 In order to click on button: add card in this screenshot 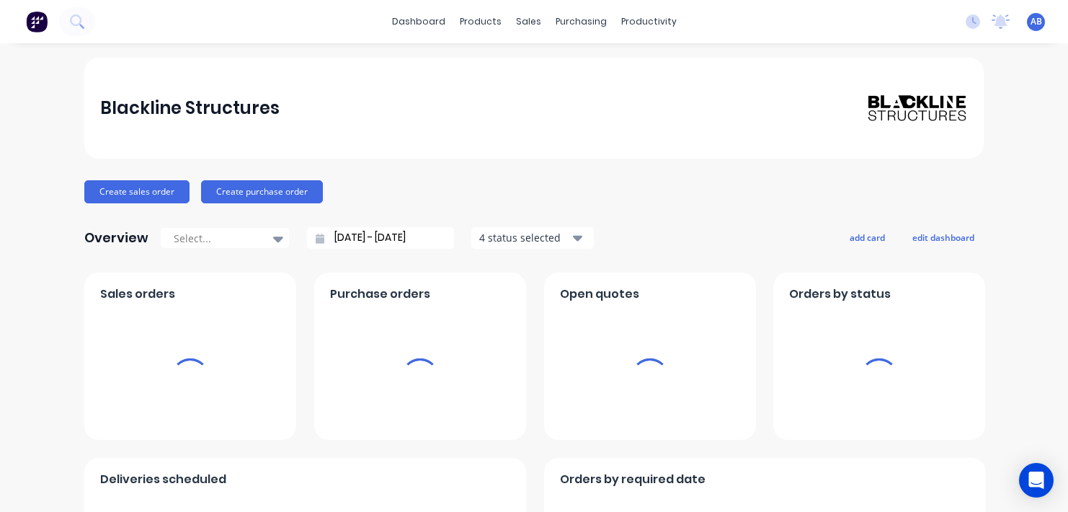, I will do `click(867, 237)`.